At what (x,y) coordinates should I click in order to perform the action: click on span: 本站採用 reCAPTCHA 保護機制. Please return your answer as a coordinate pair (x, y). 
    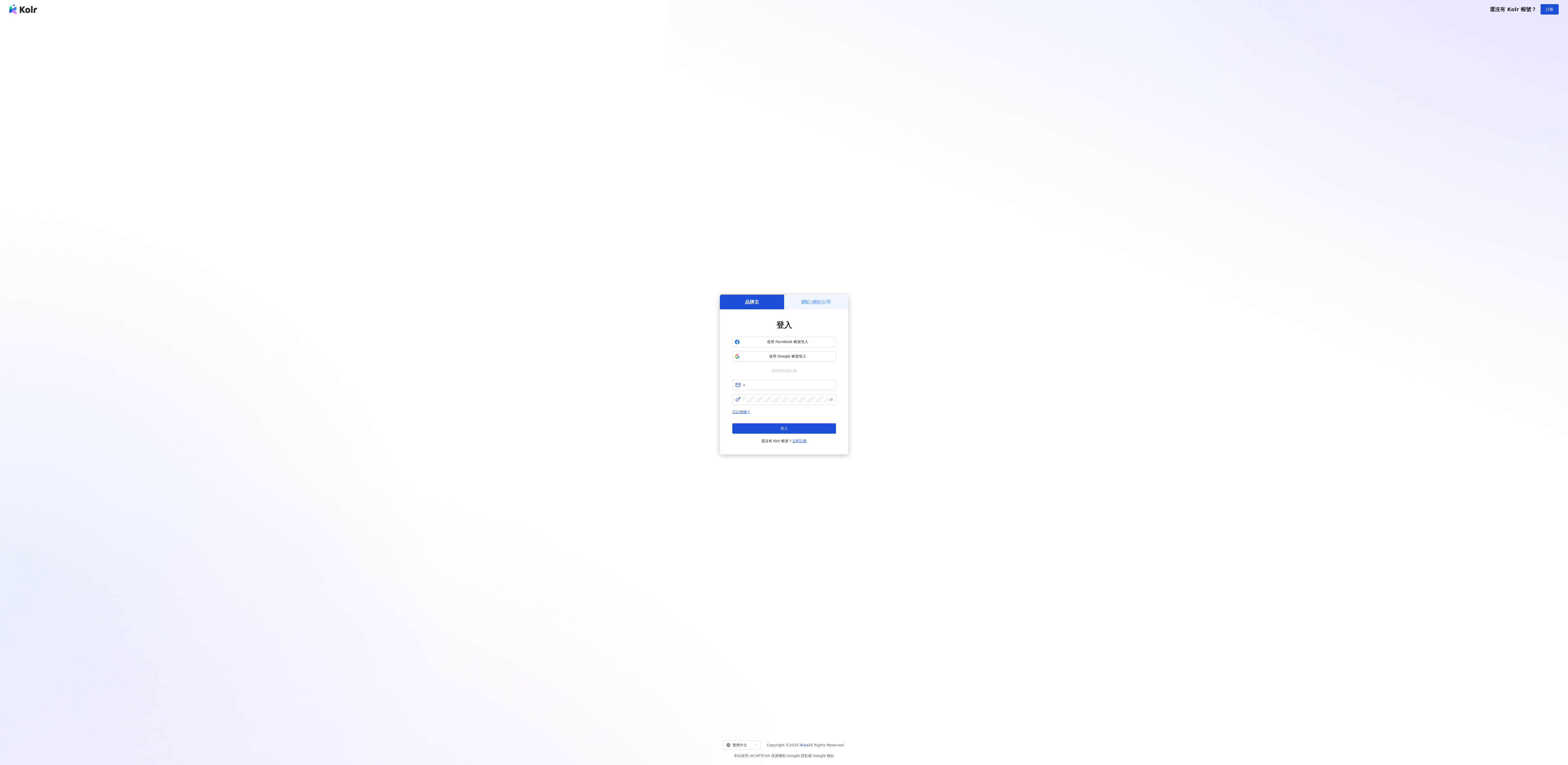
    Looking at the image, I should click on (784, 756).